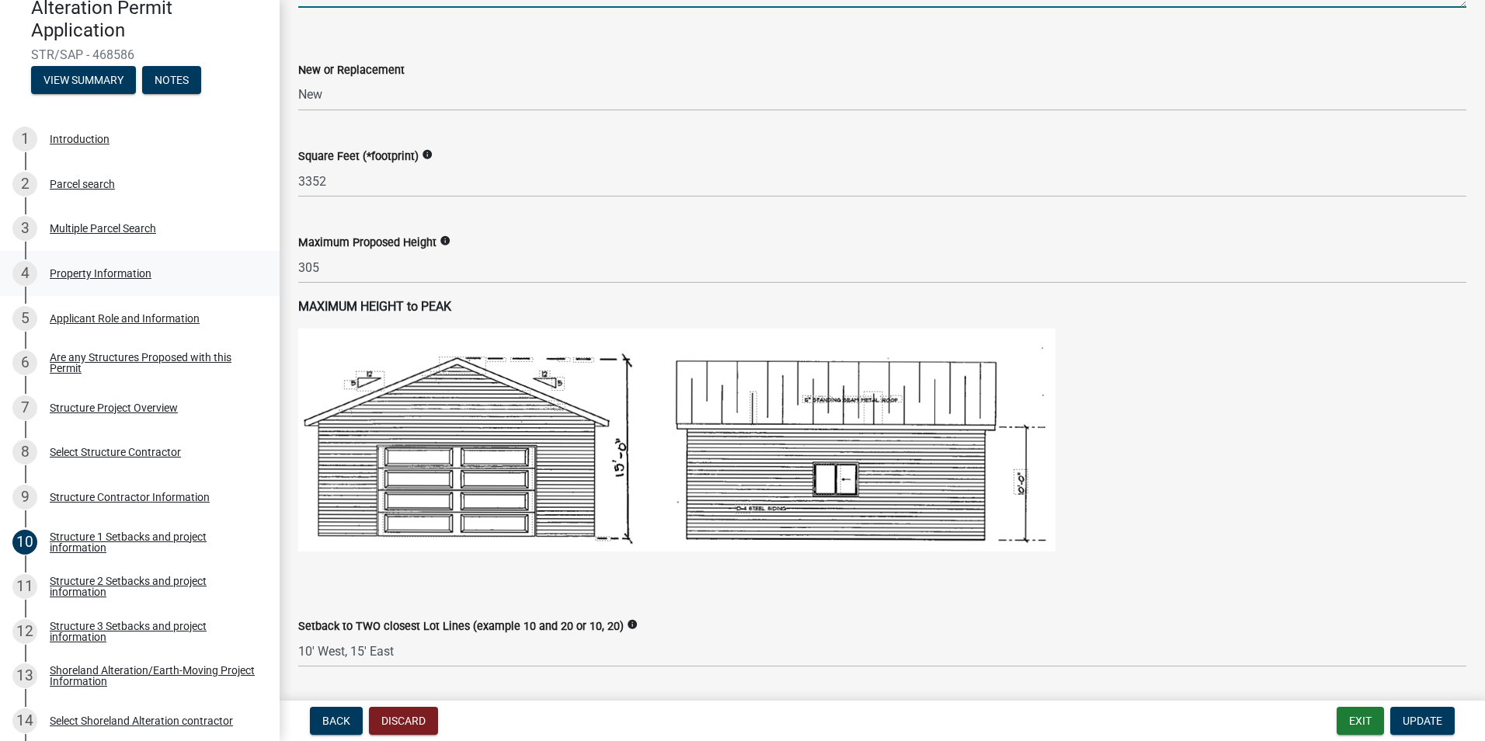 Image resolution: width=1485 pixels, height=741 pixels. I want to click on div: Parcel search, so click(82, 184).